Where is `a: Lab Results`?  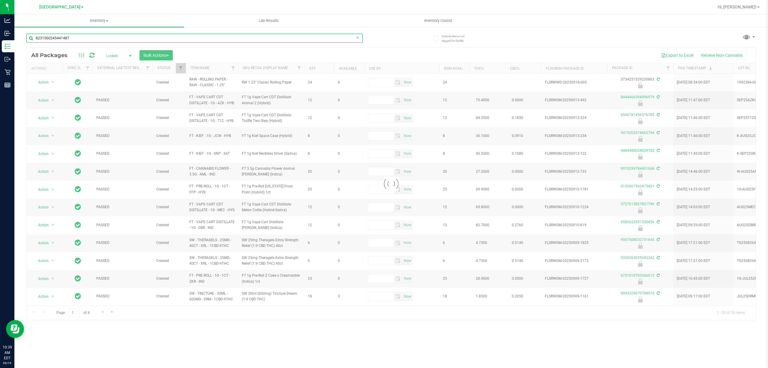 a: Lab Results is located at coordinates (269, 21).